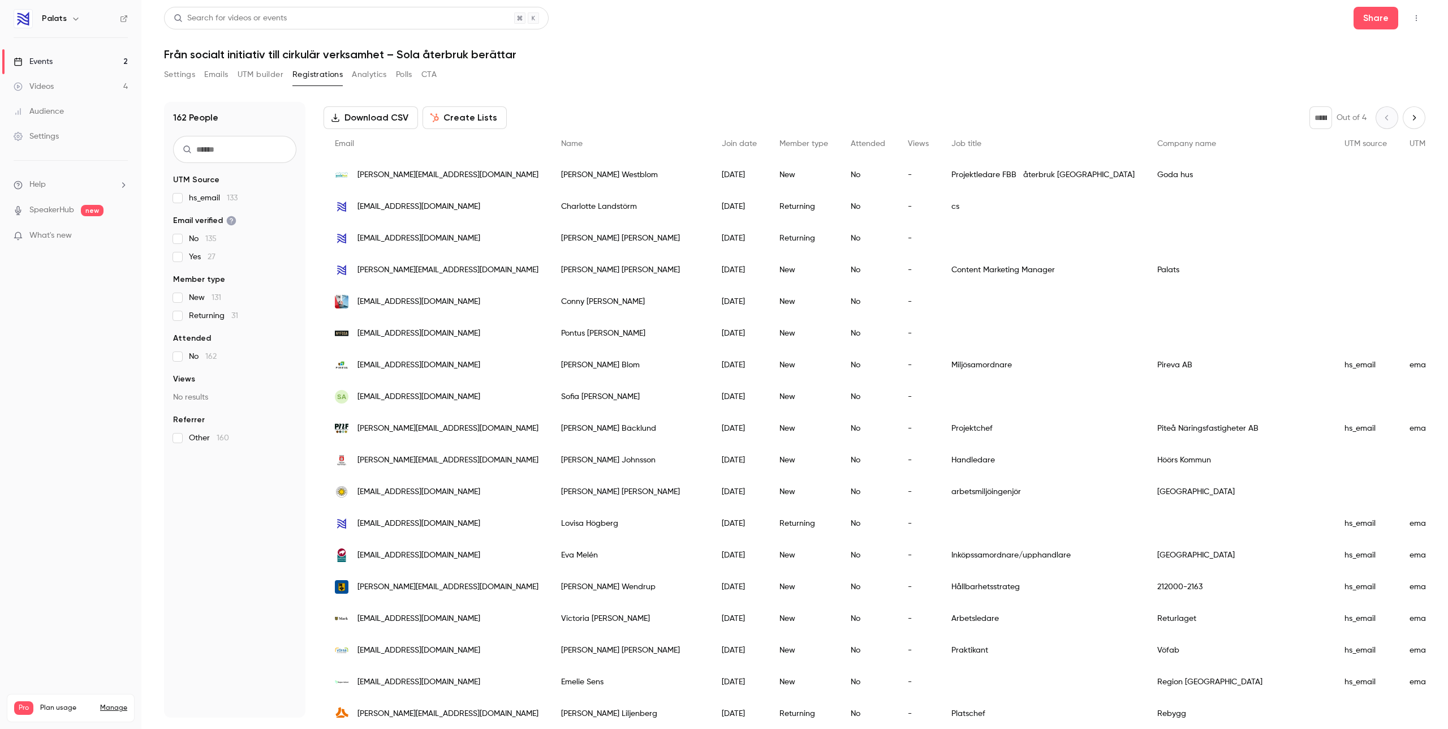 The width and height of the screenshot is (1448, 729). What do you see at coordinates (184, 379) in the screenshot?
I see `span: Views` at bounding box center [184, 379].